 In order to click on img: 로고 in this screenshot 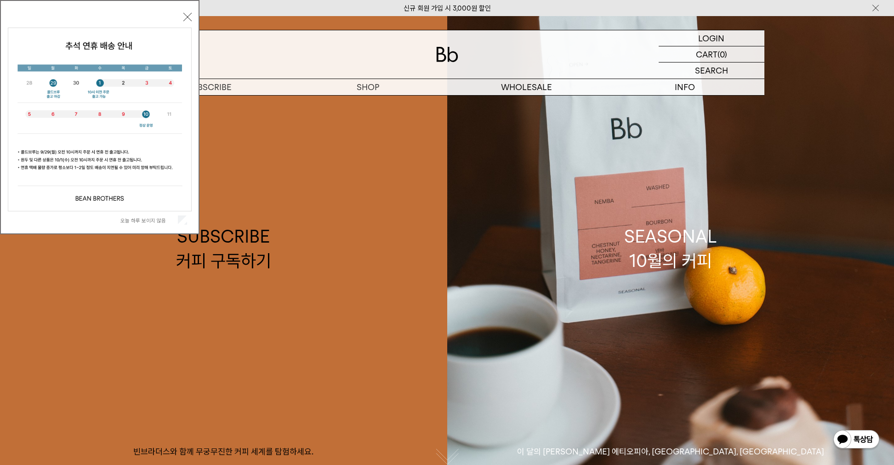, I will do `click(447, 54)`.